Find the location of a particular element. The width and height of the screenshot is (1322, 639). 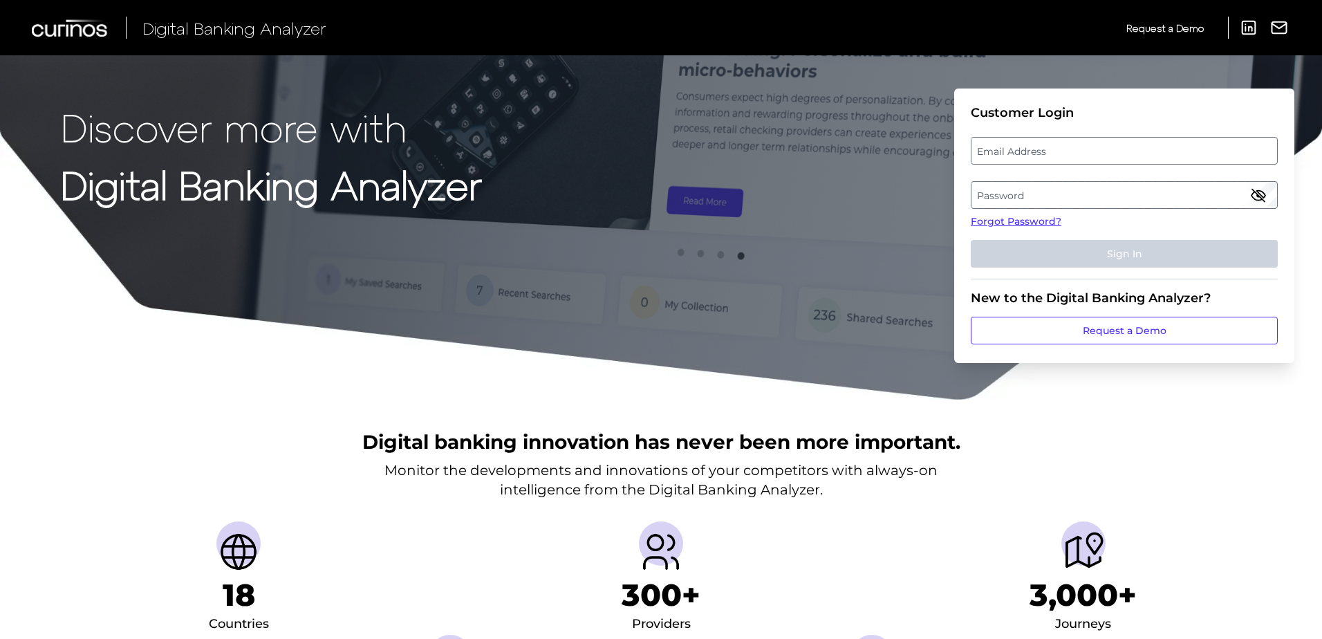

label: Email Address is located at coordinates (1124, 151).